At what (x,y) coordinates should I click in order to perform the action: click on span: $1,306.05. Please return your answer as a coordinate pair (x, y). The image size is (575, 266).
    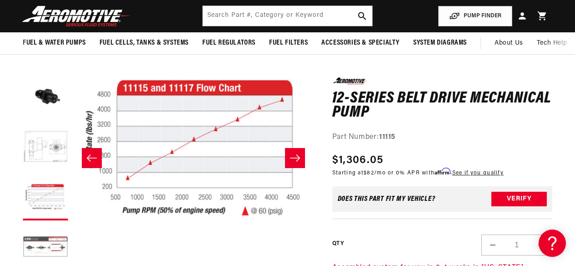
    Looking at the image, I should click on (358, 160).